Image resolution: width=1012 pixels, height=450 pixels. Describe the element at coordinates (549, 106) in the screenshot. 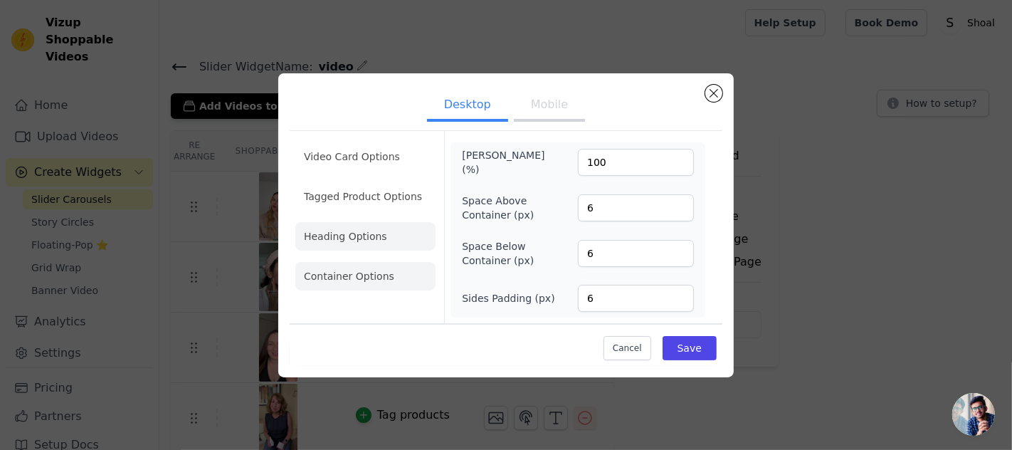

I see `button: Mobile` at that location.